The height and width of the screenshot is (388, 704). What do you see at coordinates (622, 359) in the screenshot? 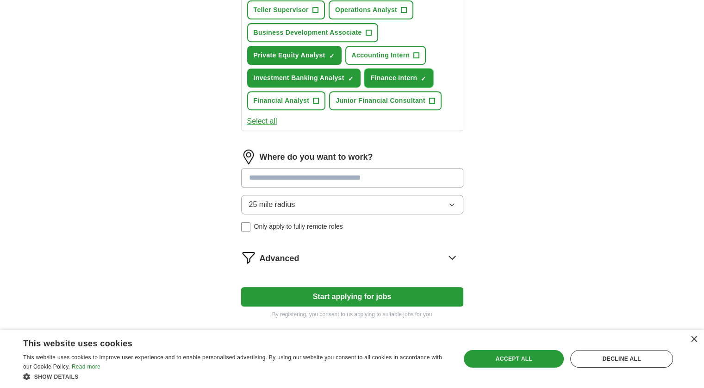
I see `div: Decline all` at bounding box center [622, 359].